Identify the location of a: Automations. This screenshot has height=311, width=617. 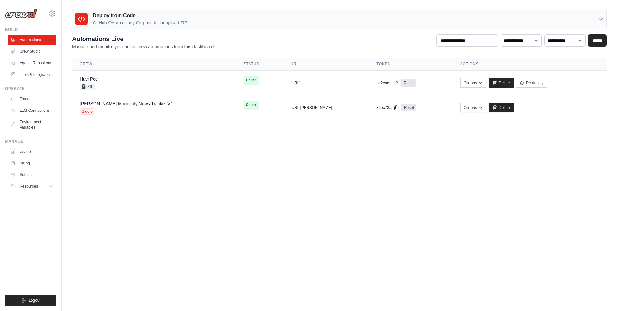
(32, 40).